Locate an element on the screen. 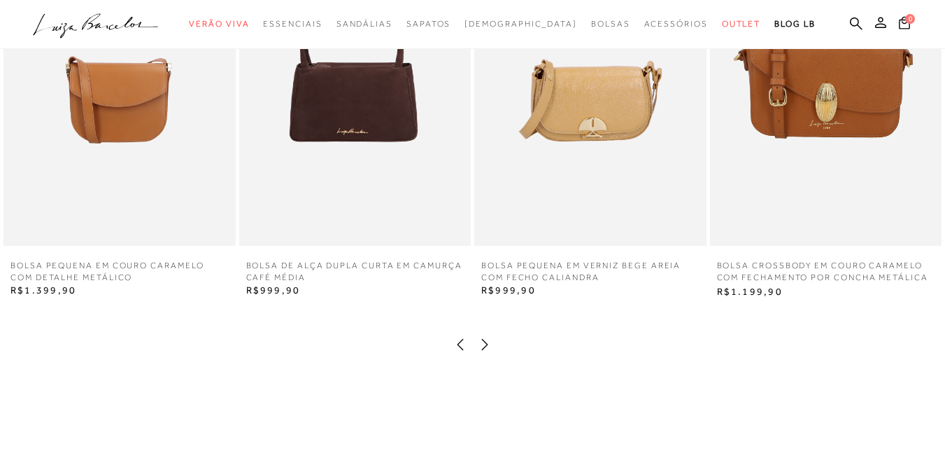  a: BLOG LB is located at coordinates (795, 24).